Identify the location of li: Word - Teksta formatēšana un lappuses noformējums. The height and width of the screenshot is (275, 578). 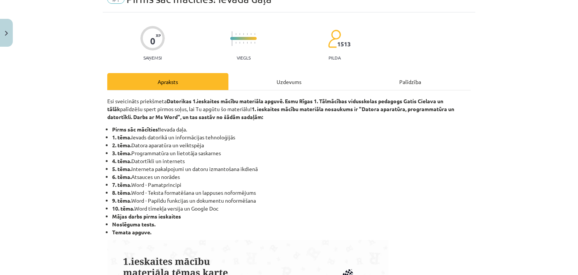
(291, 192).